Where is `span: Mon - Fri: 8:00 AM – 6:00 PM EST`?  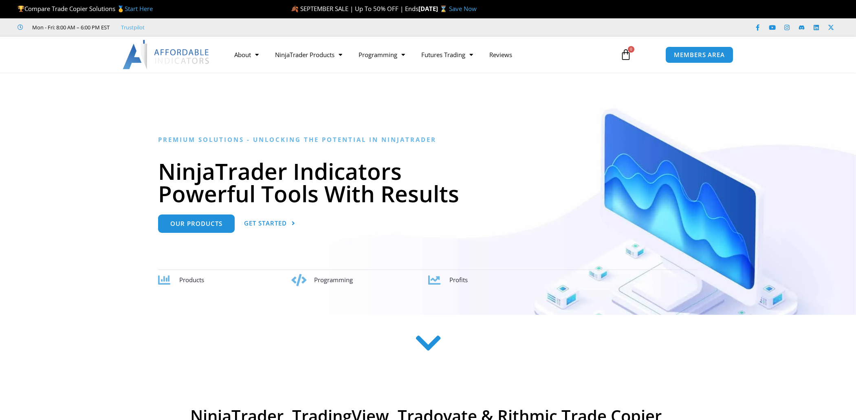 span: Mon - Fri: 8:00 AM – 6:00 PM EST is located at coordinates (70, 27).